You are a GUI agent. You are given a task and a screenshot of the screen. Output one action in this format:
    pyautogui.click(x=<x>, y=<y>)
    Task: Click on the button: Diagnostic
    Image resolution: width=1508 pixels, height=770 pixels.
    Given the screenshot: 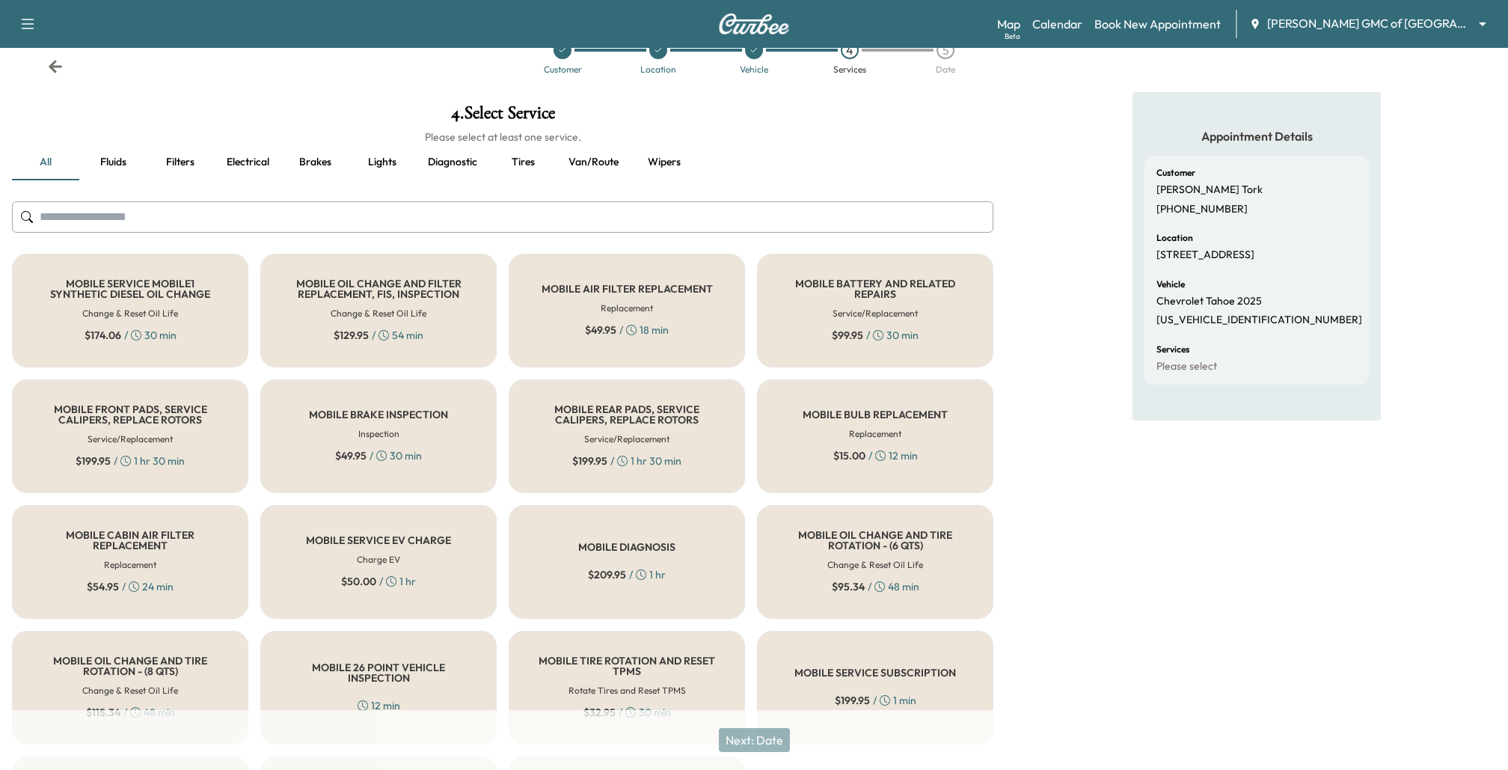 What is the action you would take?
    pyautogui.click(x=453, y=162)
    